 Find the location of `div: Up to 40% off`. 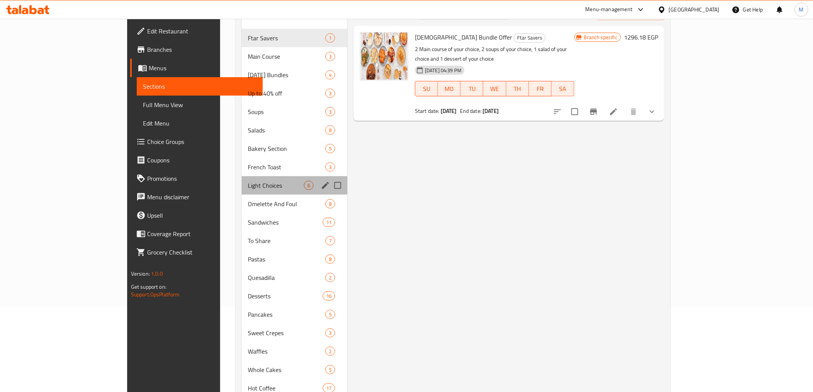

div: Up to 40% off is located at coordinates (287, 93).